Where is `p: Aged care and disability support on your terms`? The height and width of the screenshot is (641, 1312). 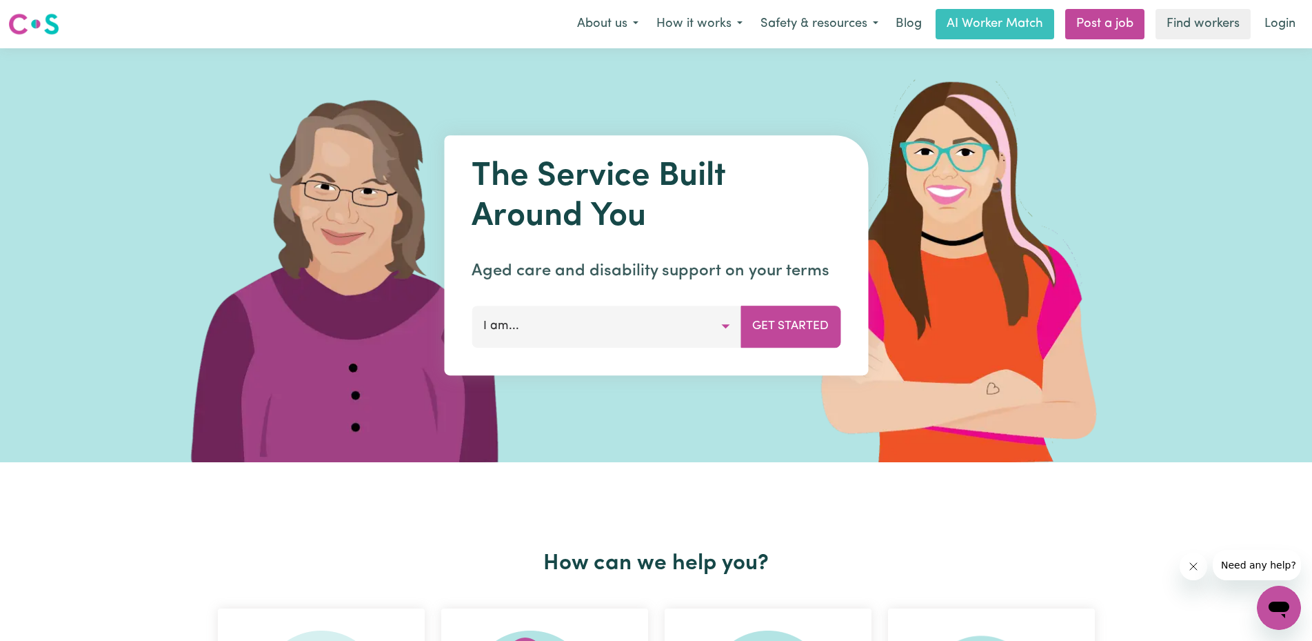 p: Aged care and disability support on your terms is located at coordinates (656, 271).